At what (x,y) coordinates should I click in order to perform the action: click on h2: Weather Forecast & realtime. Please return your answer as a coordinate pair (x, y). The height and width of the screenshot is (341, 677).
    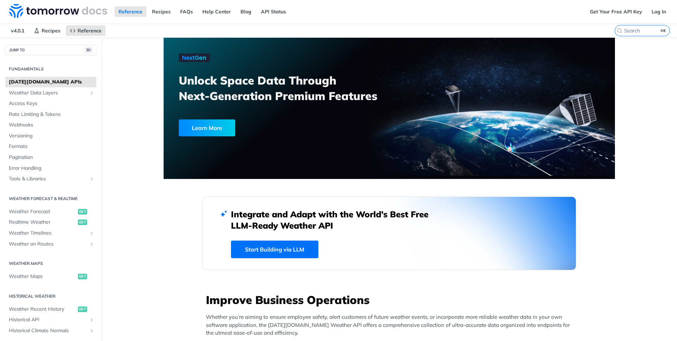
    Looking at the image, I should click on (51, 199).